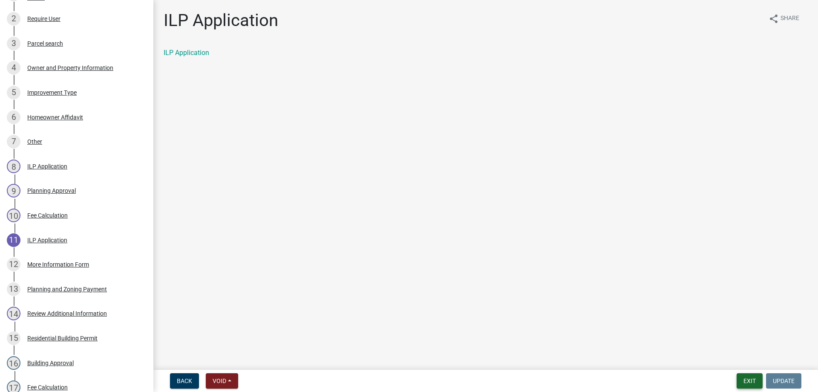 Image resolution: width=818 pixels, height=392 pixels. I want to click on button: shareShare, so click(784, 18).